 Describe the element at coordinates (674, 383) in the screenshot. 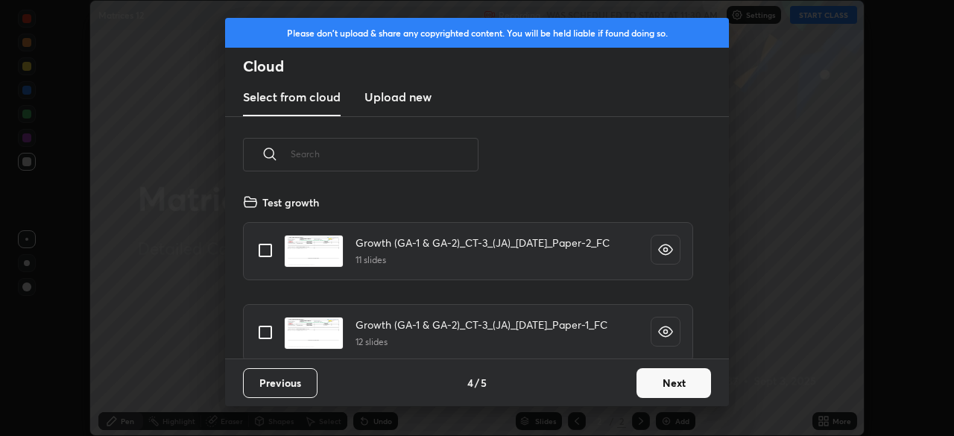

I see `button: Next` at that location.